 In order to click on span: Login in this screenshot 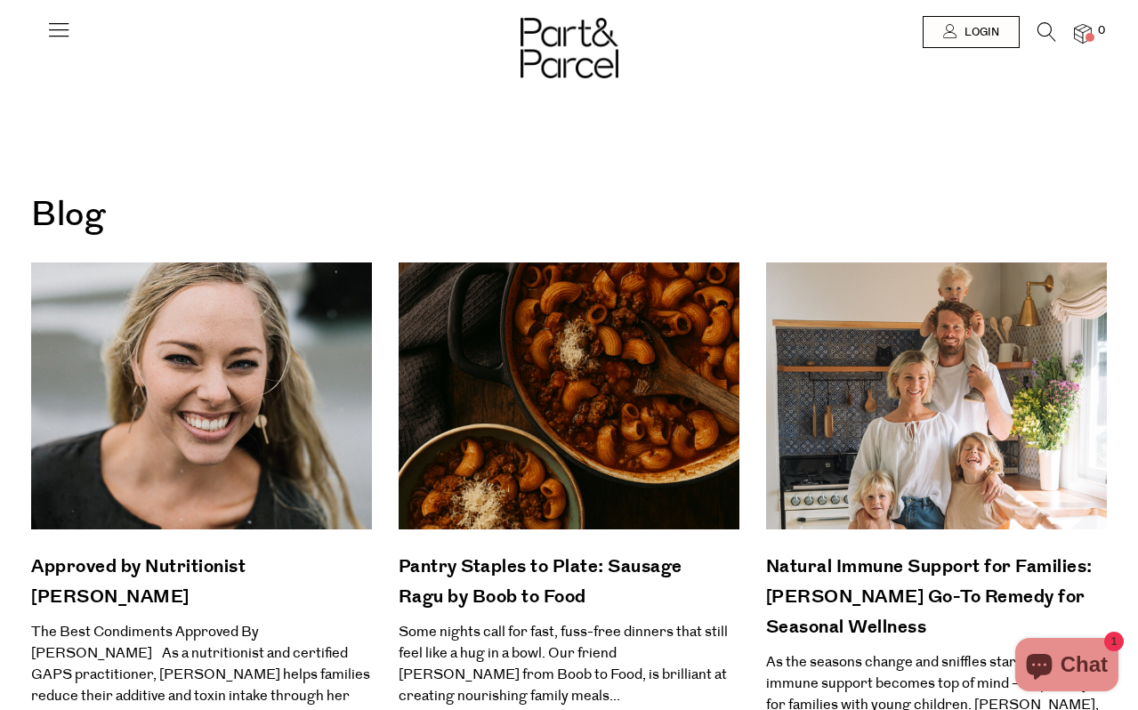, I will do `click(980, 32)`.